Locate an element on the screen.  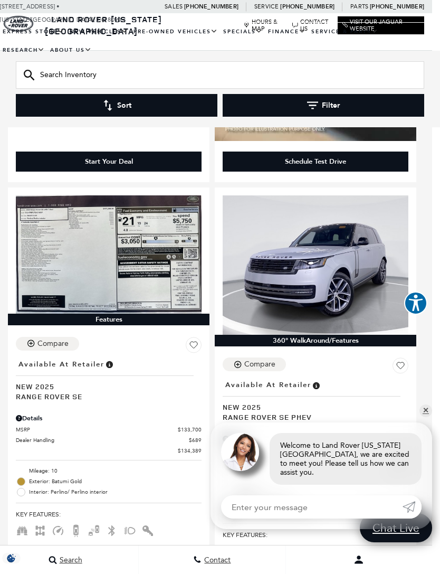
img: Agent profile photo is located at coordinates (240, 452).